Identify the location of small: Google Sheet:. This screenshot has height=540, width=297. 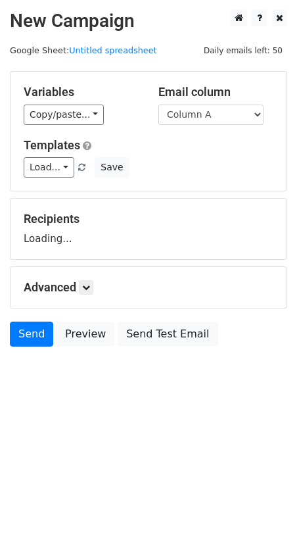
(84, 50).